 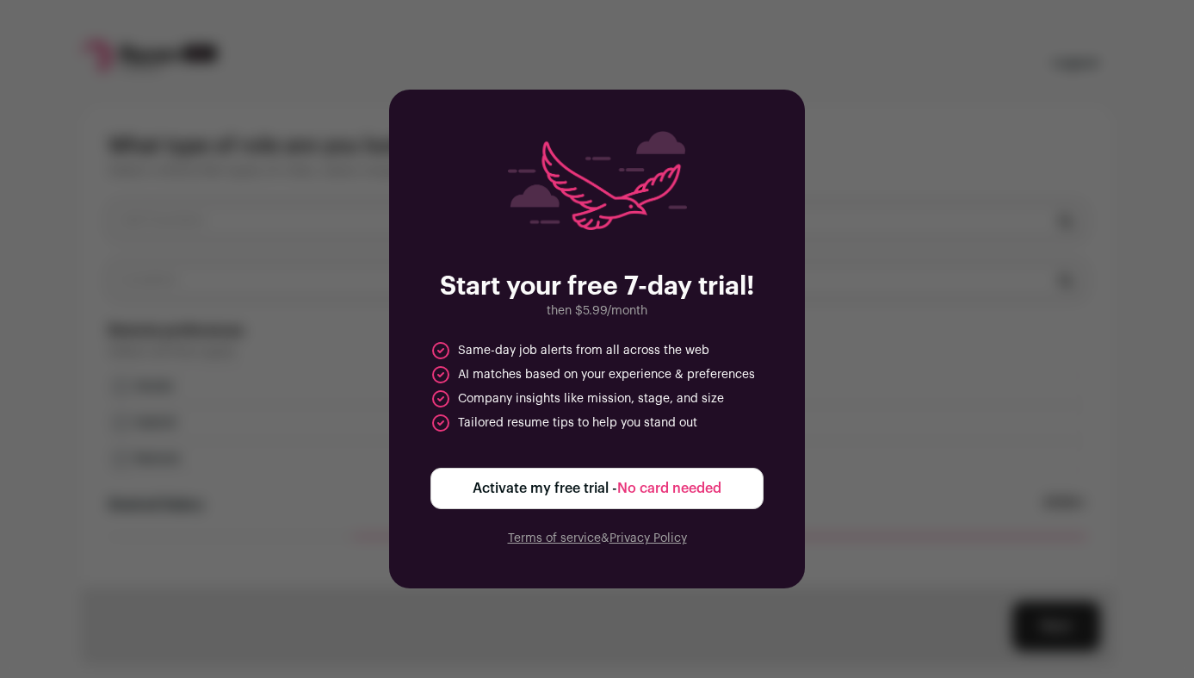 I want to click on li: Tailored resume tips to help you stand out, so click(x=564, y=423).